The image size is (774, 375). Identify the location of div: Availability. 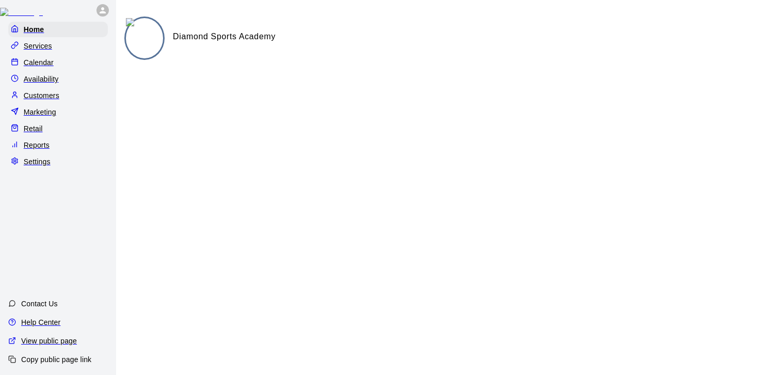
(58, 79).